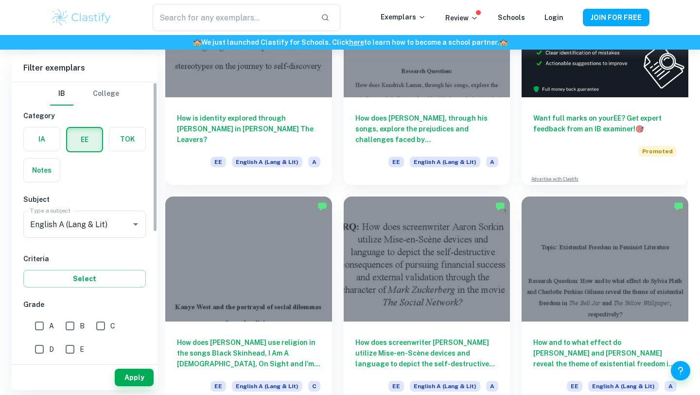  What do you see at coordinates (85, 94) in the screenshot?
I see `div: Filter type choice` at bounding box center [85, 94].